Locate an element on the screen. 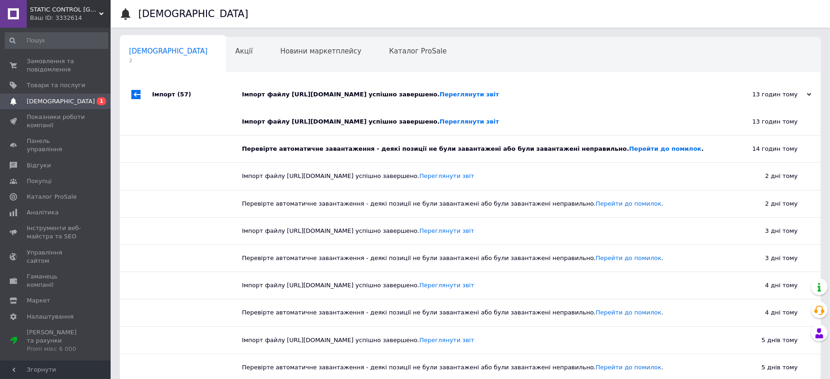 This screenshot has width=830, height=379. span: Показники роботи компанії is located at coordinates (56, 121).